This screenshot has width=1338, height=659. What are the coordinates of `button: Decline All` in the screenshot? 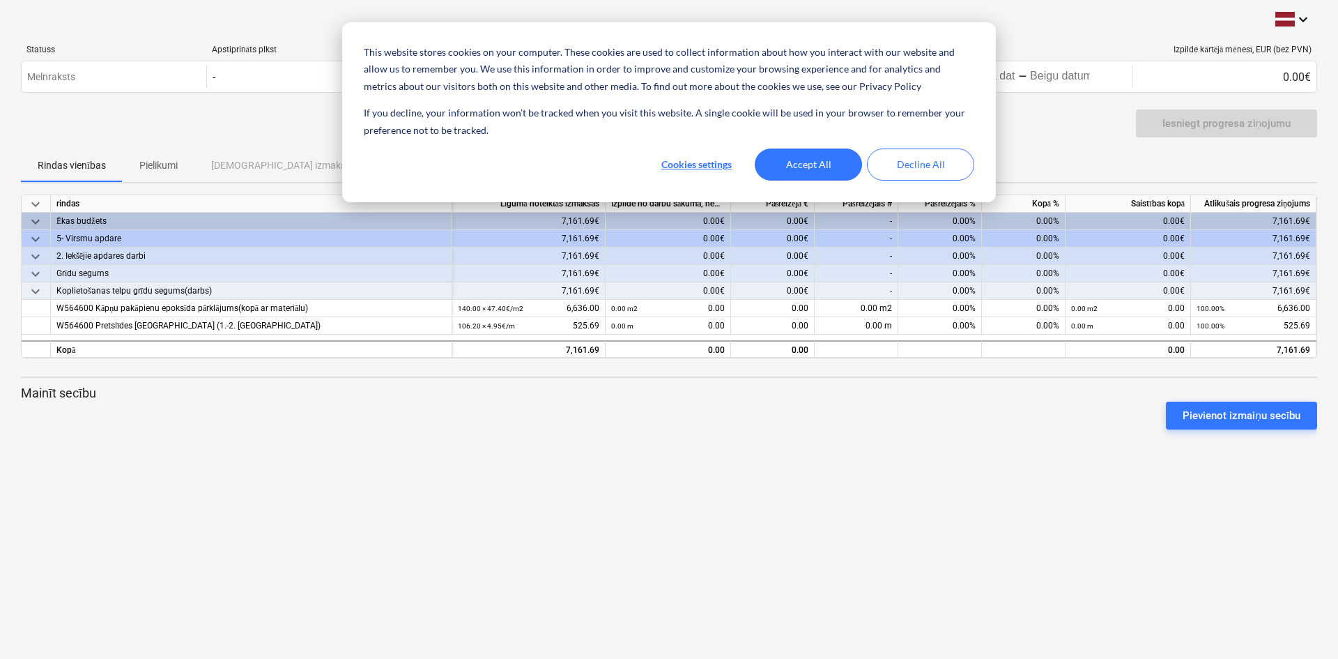 It's located at (921, 165).